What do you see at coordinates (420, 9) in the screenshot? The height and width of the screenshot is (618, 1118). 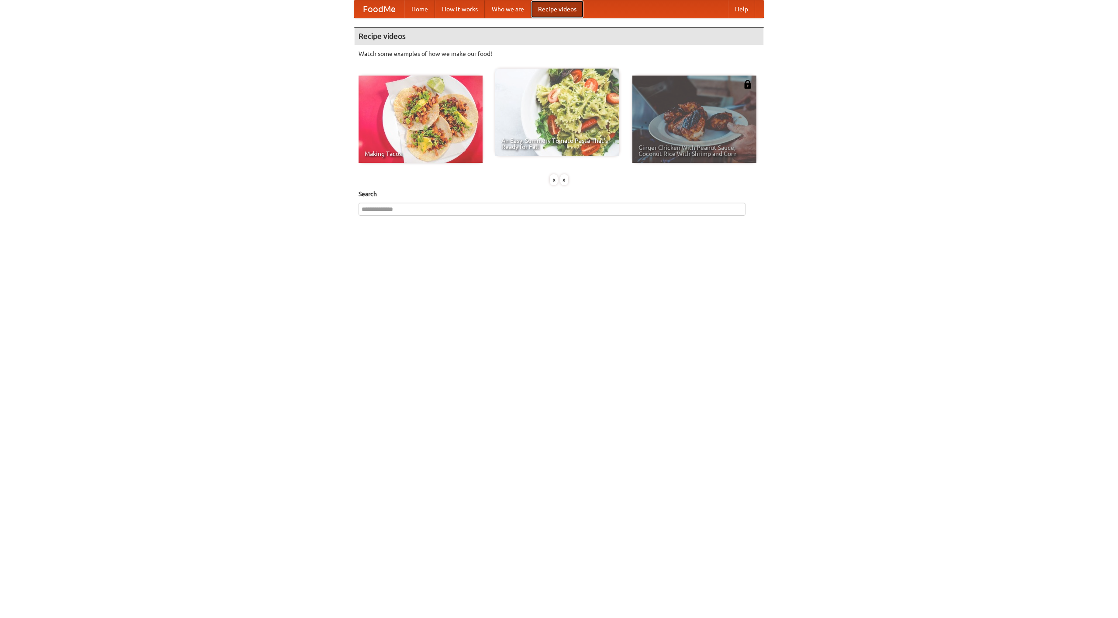 I see `a: Home` at bounding box center [420, 9].